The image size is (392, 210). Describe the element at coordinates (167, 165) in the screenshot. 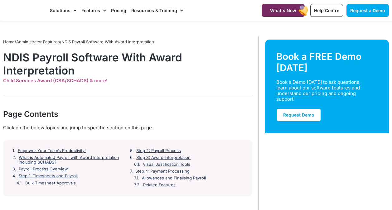

I see `a: Visual Justification Tools` at that location.